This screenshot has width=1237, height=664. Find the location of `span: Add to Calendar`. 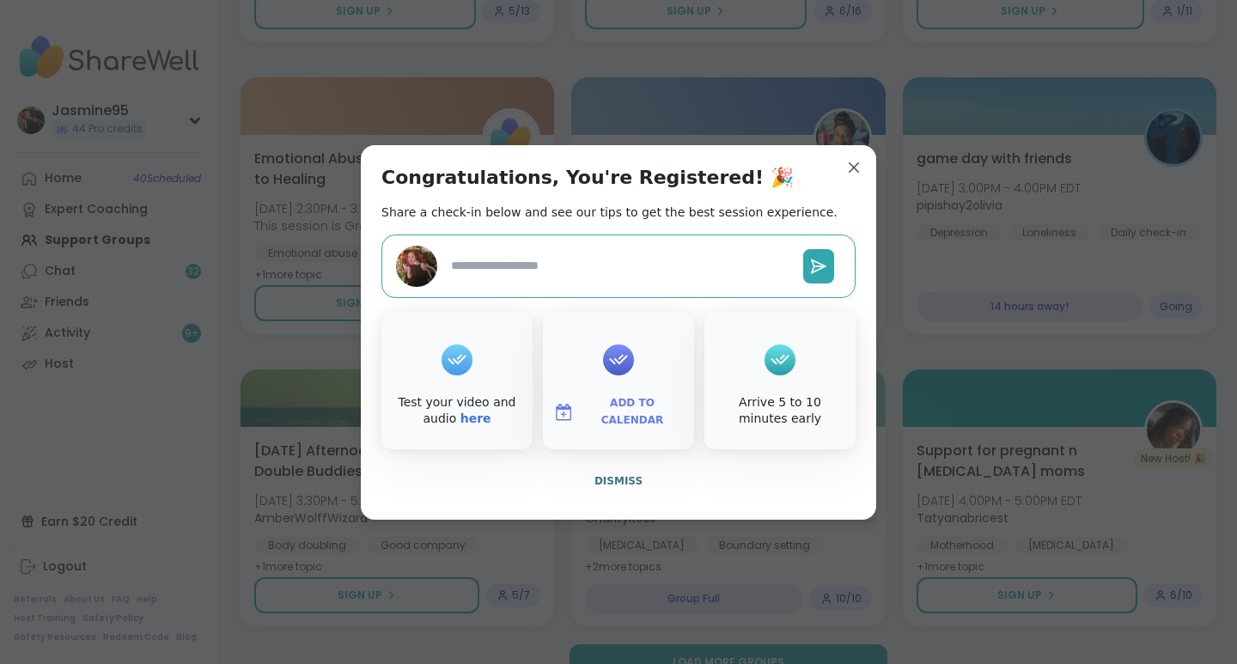

span: Add to Calendar is located at coordinates (632, 411).